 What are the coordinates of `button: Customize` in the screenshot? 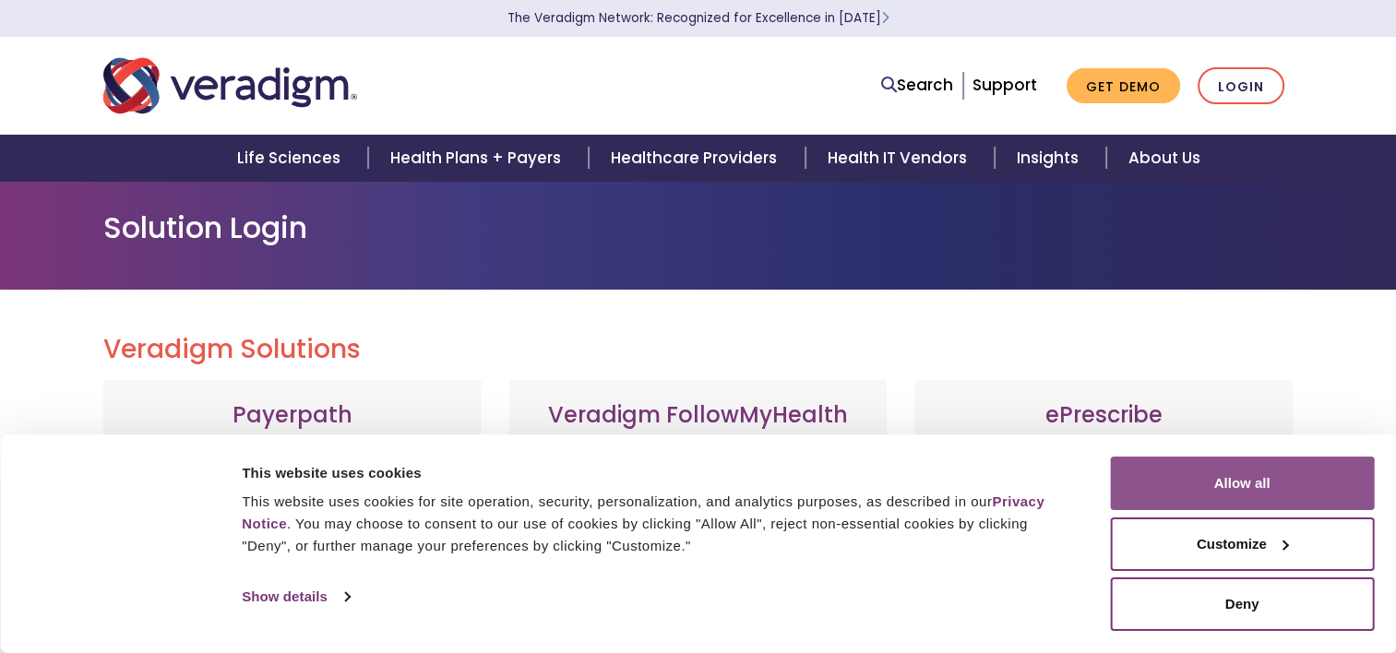 It's located at (1242, 544).